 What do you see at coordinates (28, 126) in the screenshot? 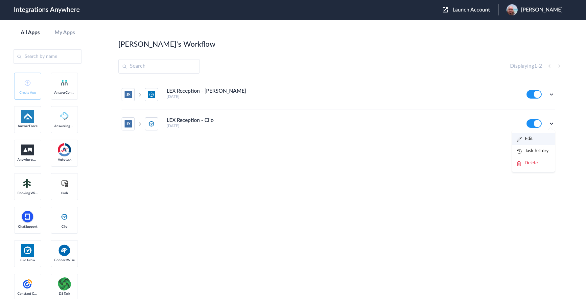
I see `span: AnswerForce` at bounding box center [28, 126].